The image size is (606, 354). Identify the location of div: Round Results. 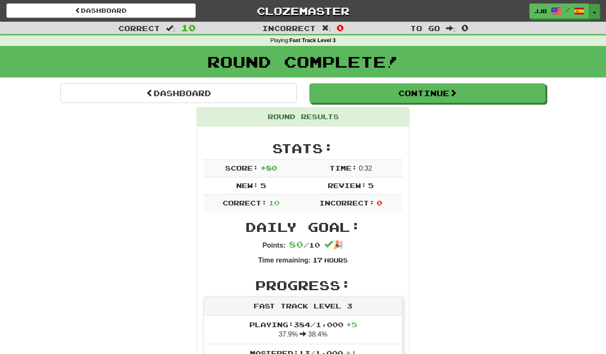
(303, 117).